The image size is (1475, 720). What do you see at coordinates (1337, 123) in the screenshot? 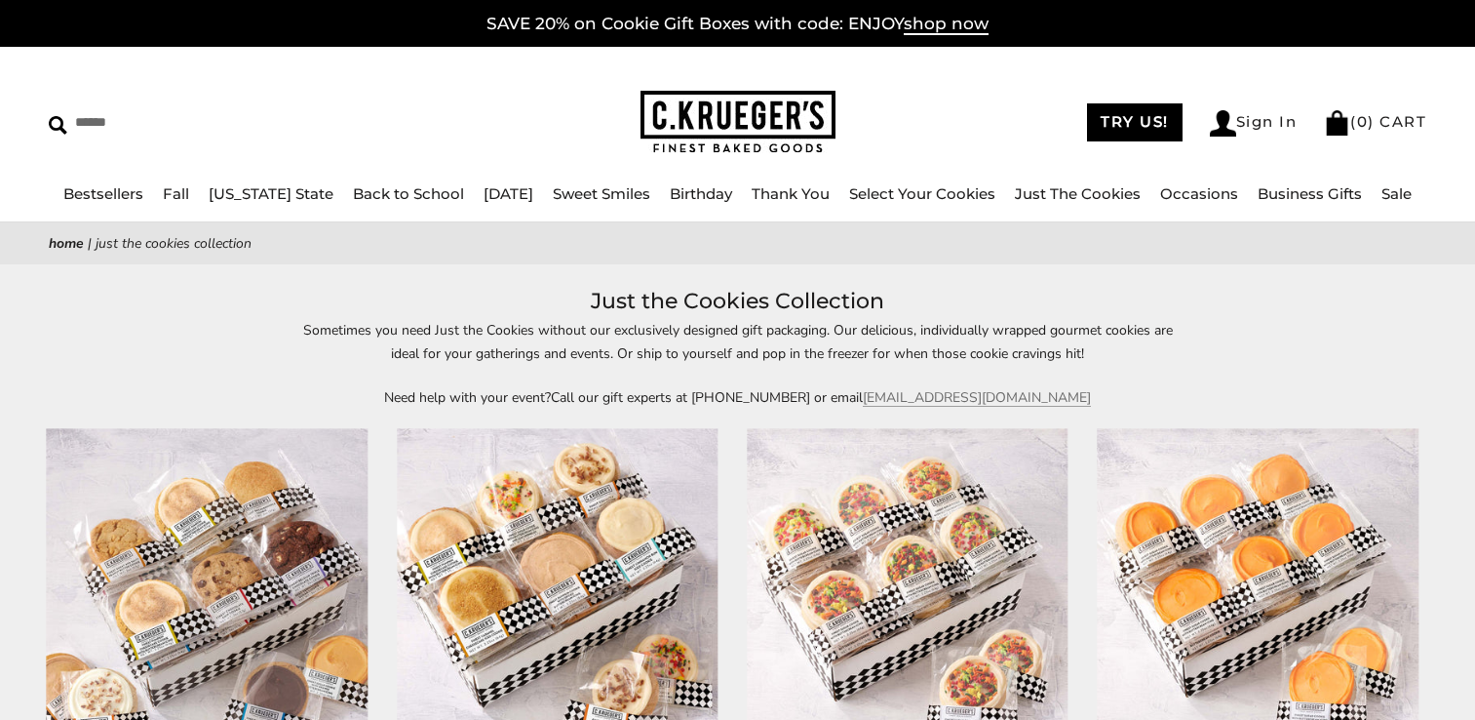
I see `img: Bag` at bounding box center [1337, 123].